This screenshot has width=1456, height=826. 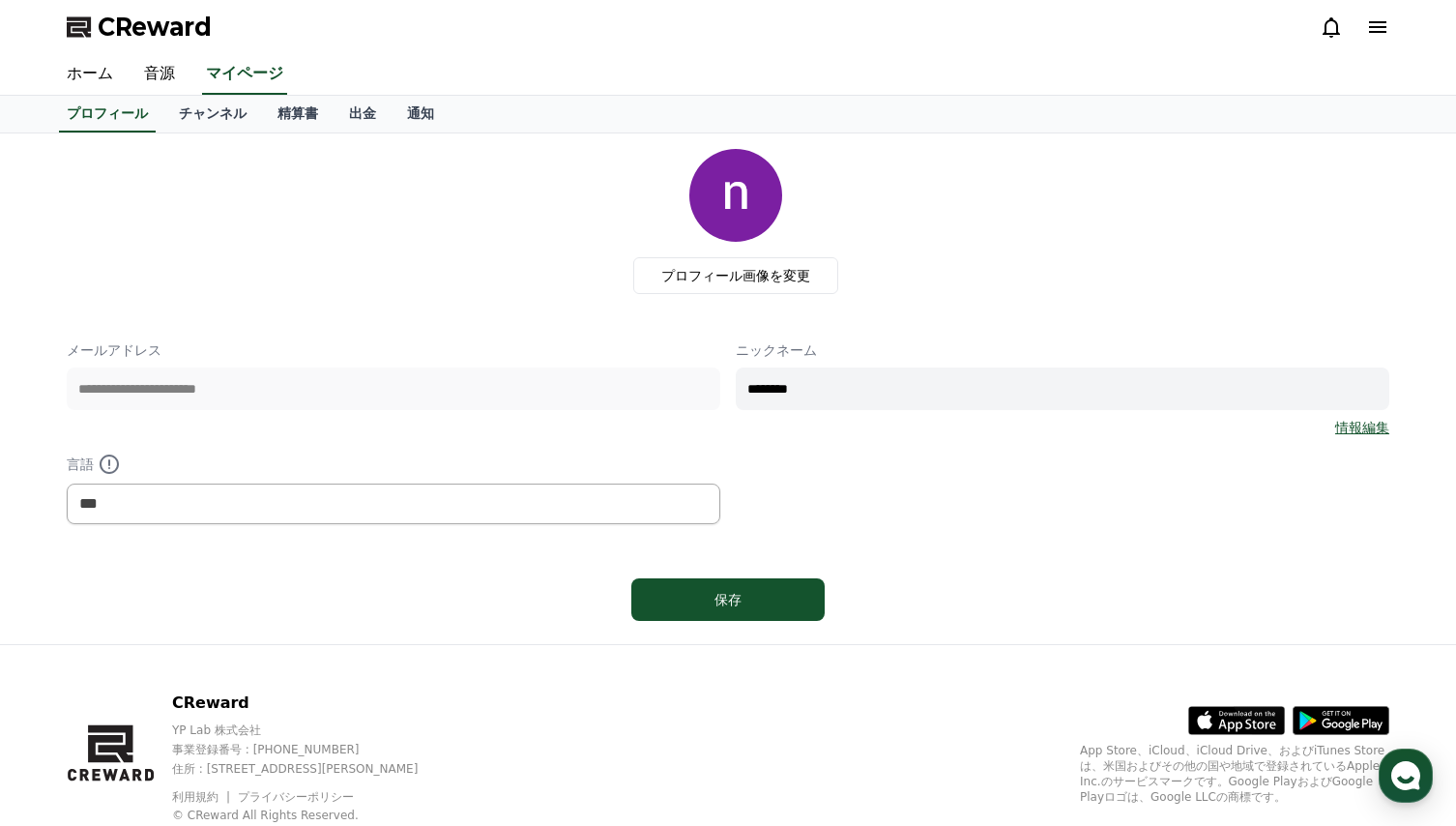 I want to click on a: 情報編集, so click(x=1362, y=427).